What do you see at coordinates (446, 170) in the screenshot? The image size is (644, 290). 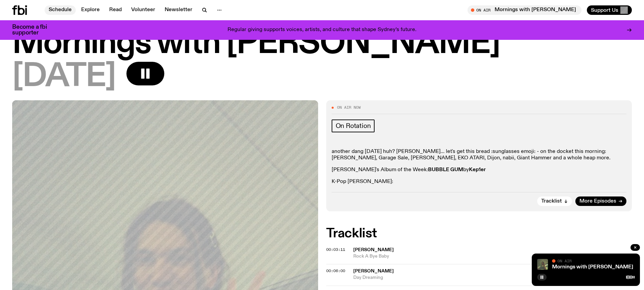 I see `strong: BUBBLE GUM` at bounding box center [446, 170].